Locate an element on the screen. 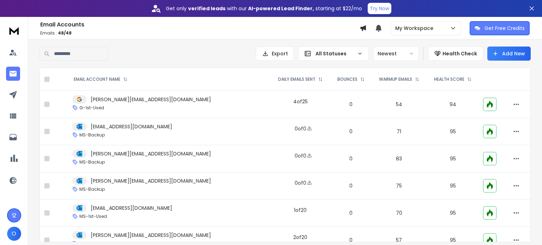  p: WARMUP EMAILS is located at coordinates (396, 79).